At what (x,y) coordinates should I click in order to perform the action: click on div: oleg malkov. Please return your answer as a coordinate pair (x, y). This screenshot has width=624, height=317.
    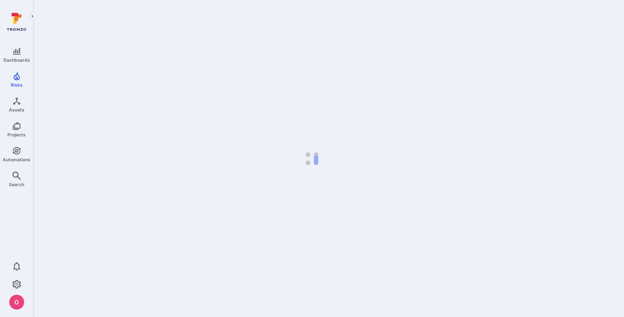
    Looking at the image, I should click on (17, 302).